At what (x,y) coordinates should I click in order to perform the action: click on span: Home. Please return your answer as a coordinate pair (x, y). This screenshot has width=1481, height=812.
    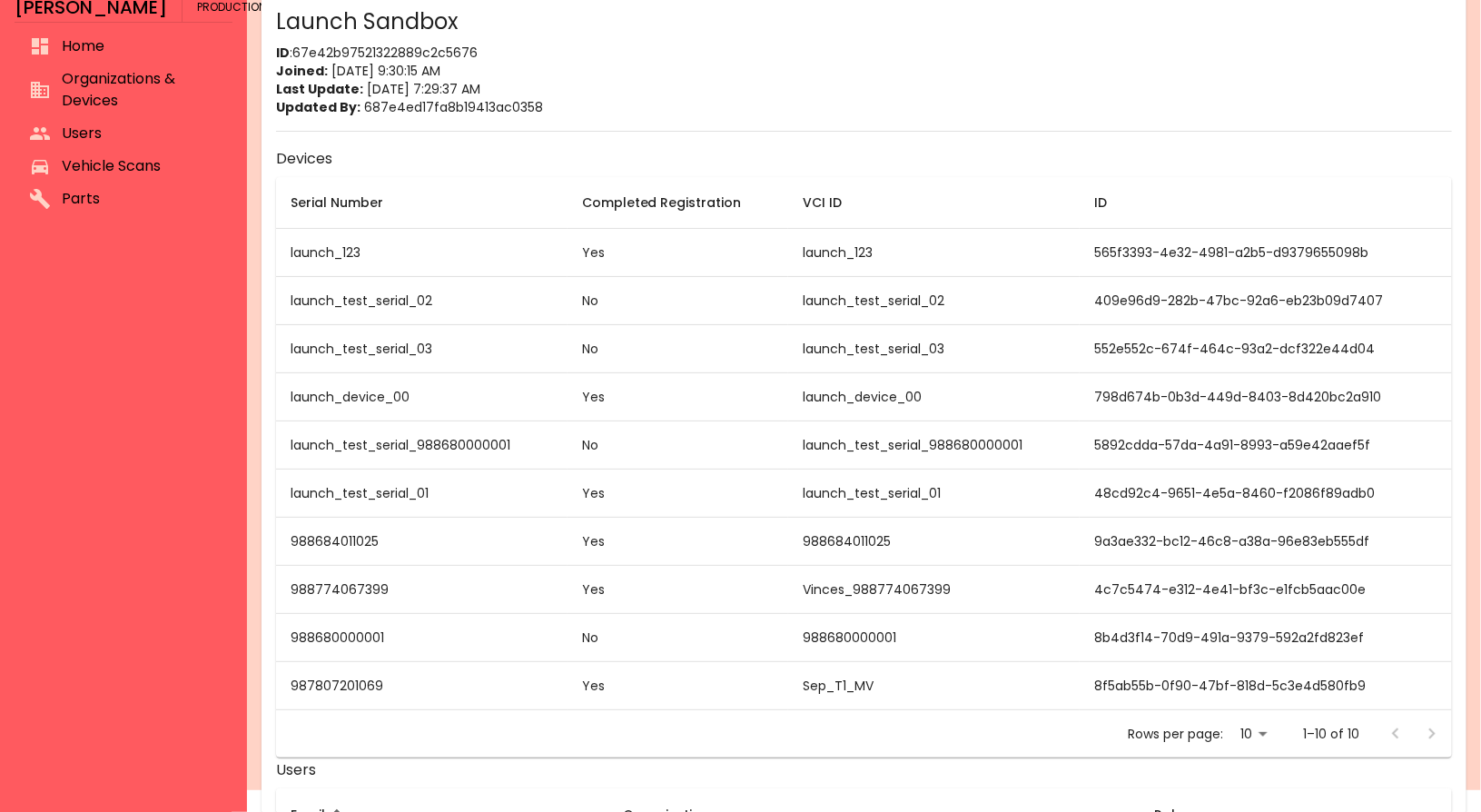
    Looking at the image, I should click on (140, 47).